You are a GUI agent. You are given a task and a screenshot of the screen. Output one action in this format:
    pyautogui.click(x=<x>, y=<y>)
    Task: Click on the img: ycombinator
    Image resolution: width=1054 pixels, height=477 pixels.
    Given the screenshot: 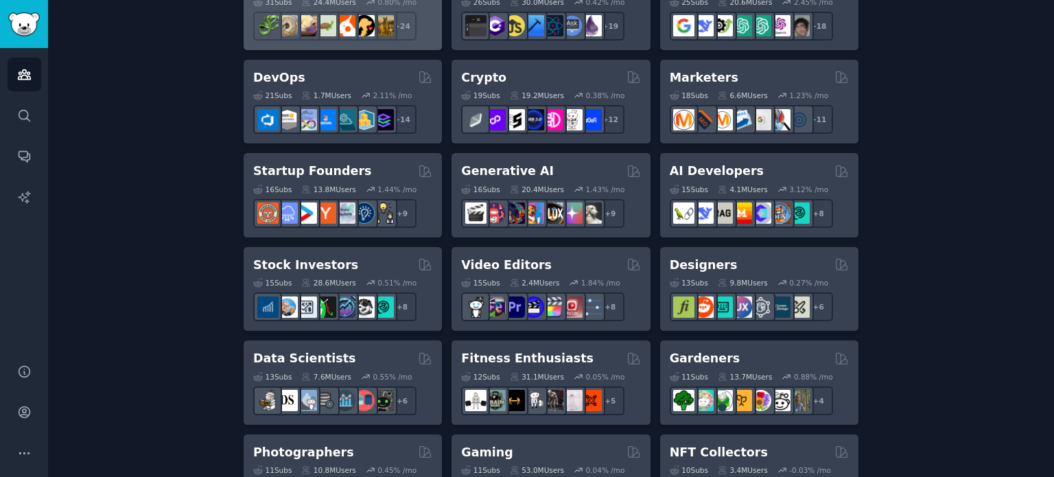 What is the action you would take?
    pyautogui.click(x=325, y=213)
    